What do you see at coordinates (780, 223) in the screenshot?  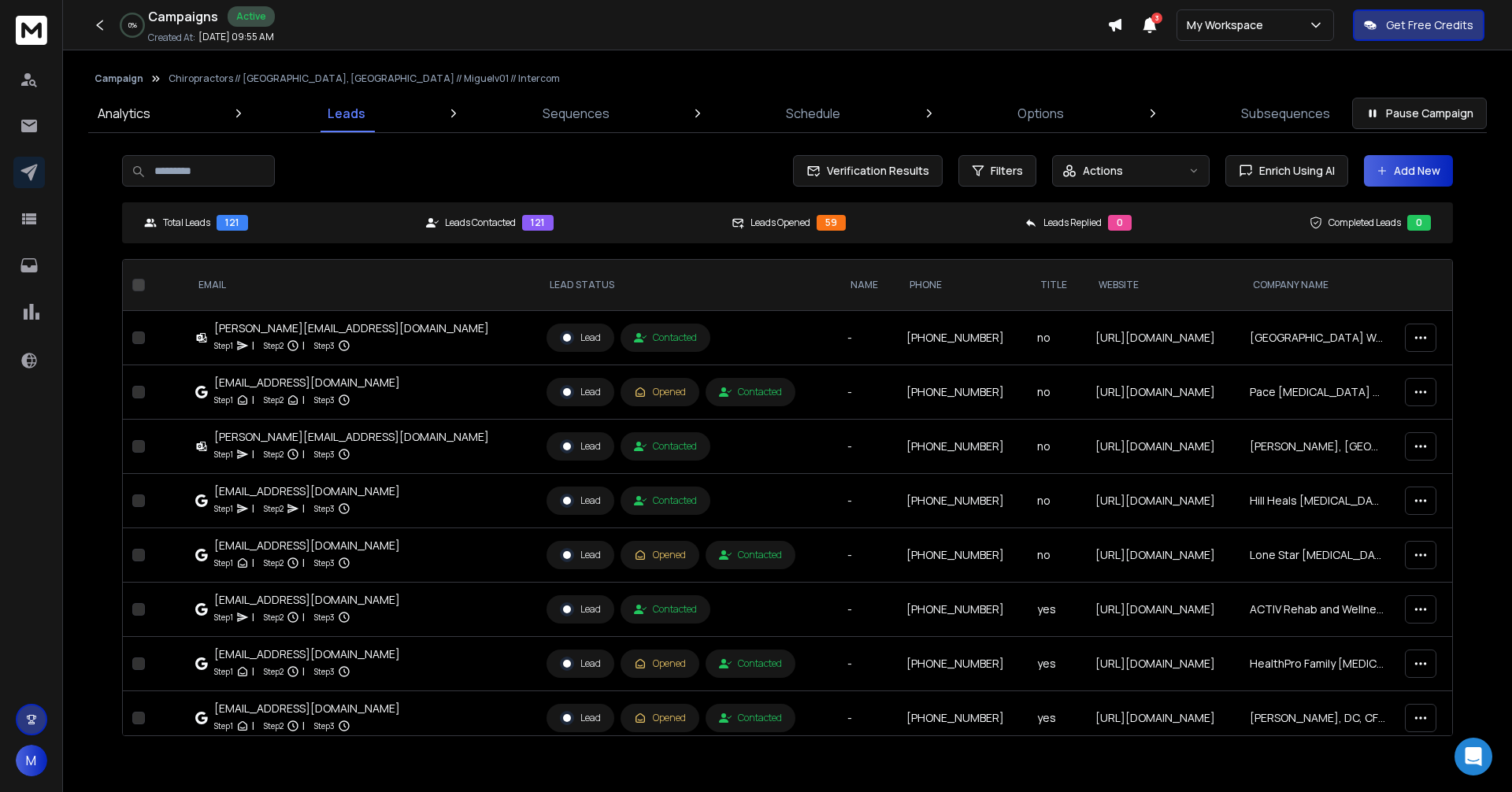 I see `p: Leads Opened` at bounding box center [780, 223].